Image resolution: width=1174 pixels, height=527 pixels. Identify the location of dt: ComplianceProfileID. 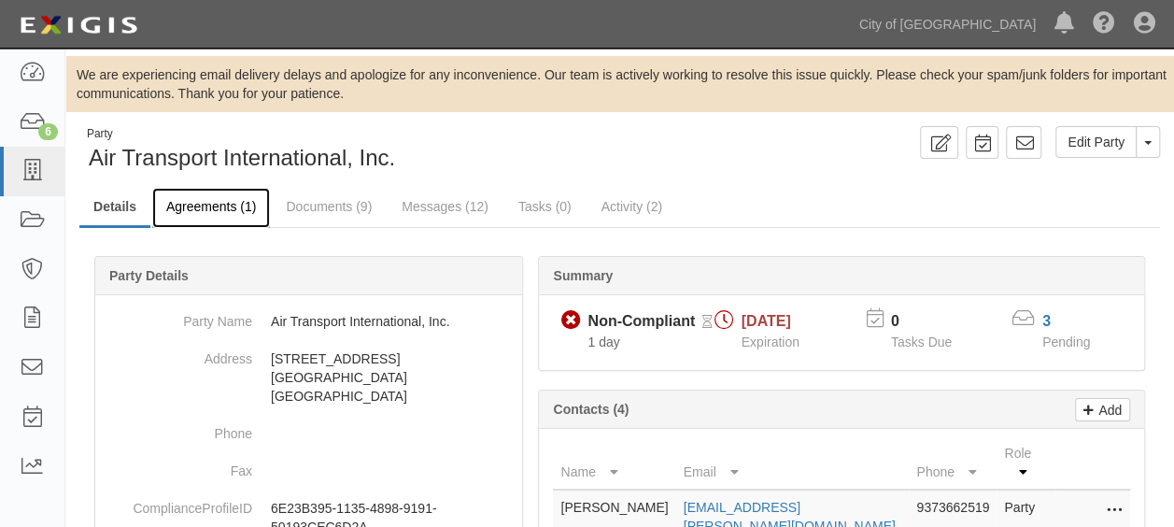
(177, 504).